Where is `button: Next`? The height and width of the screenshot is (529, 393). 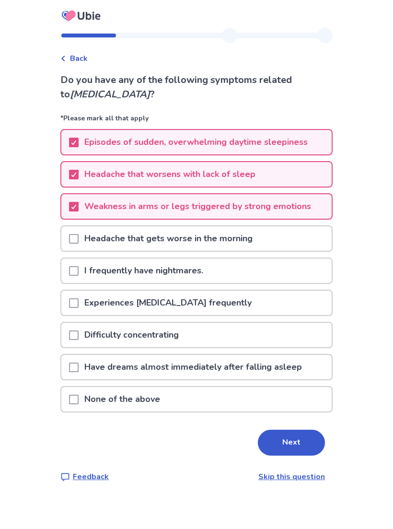
button: Next is located at coordinates (292, 443).